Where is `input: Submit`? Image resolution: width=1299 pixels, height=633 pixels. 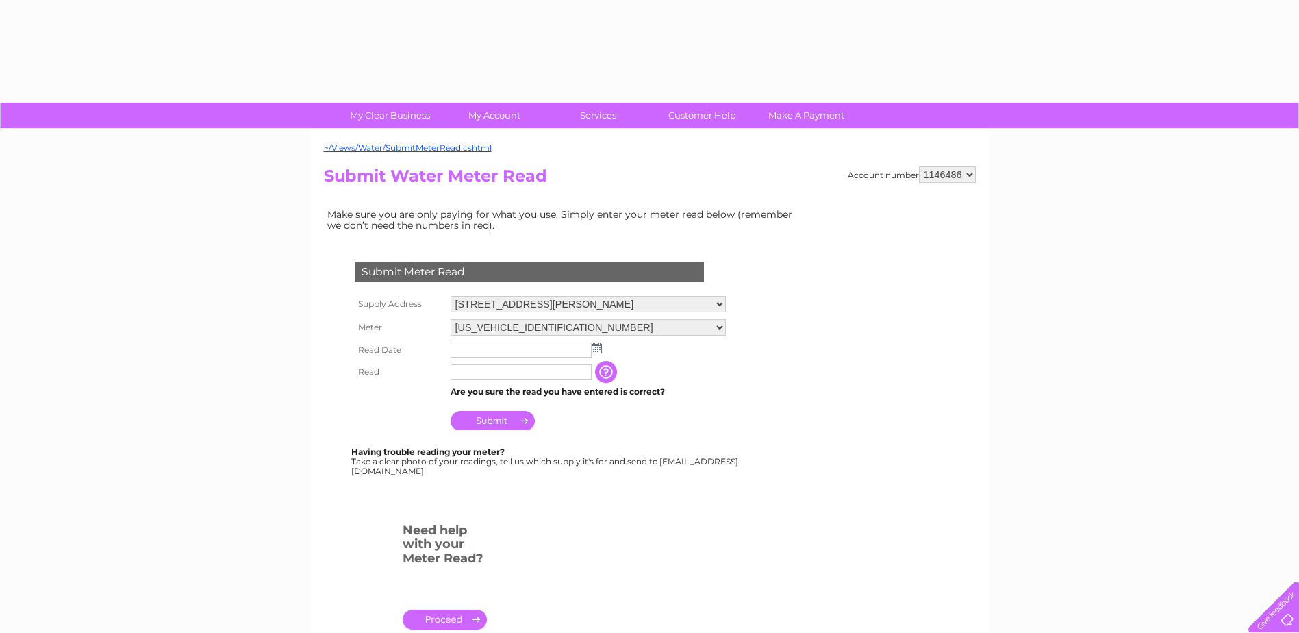 input: Submit is located at coordinates (492, 420).